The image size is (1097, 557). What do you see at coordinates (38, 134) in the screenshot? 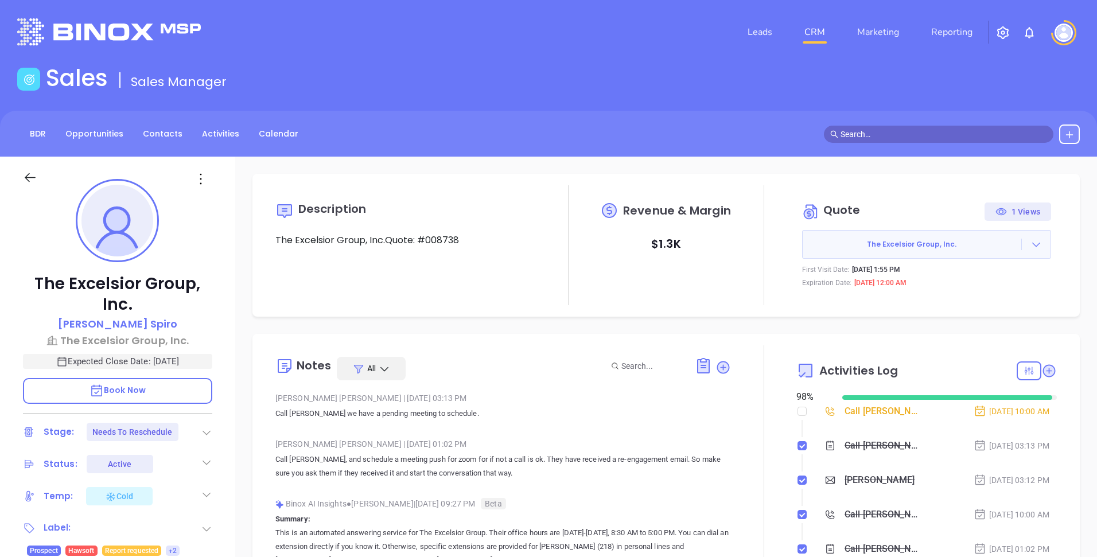
I see `a: BDR` at bounding box center [38, 134].